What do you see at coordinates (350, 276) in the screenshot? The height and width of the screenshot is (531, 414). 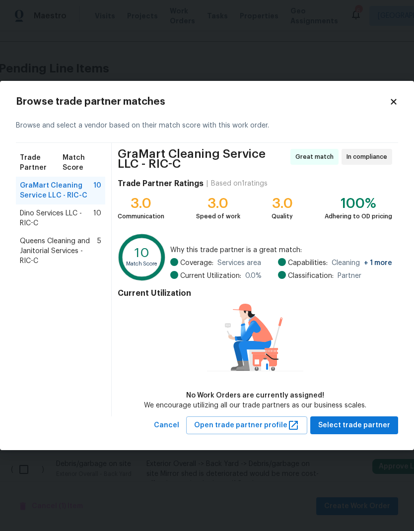 I see `span: Partner` at bounding box center [350, 276].